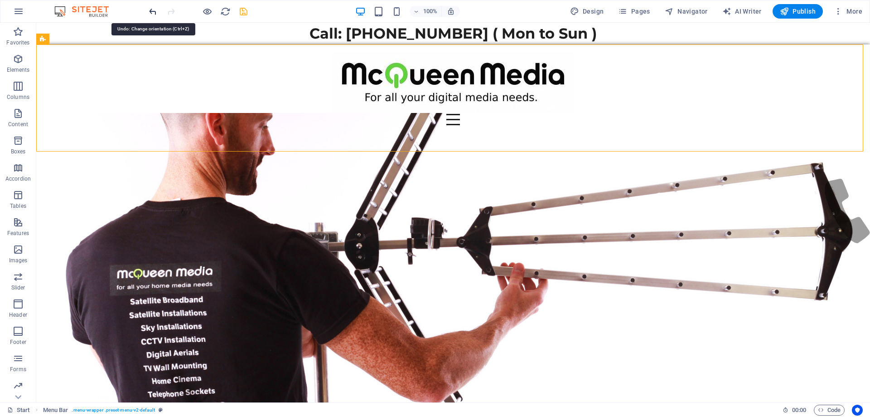 The height and width of the screenshot is (417, 870). I want to click on span: Click to select. Double-click to edit, so click(56, 410).